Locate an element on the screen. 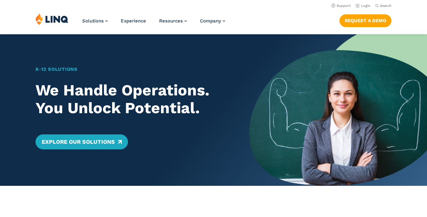 The height and width of the screenshot is (217, 427). span: Resources is located at coordinates (171, 21).